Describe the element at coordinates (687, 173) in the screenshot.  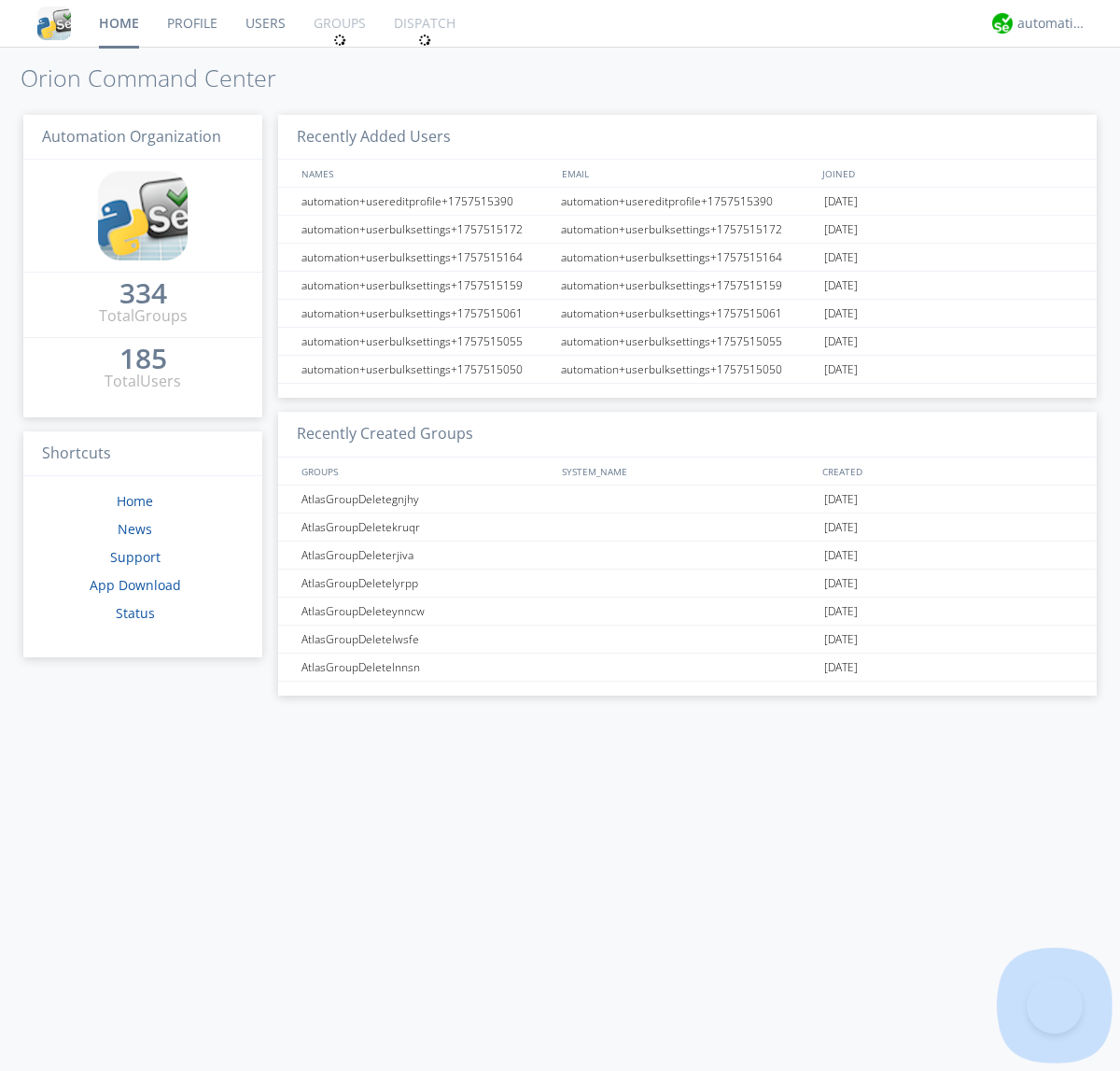
I see `div: EMAIL` at that location.